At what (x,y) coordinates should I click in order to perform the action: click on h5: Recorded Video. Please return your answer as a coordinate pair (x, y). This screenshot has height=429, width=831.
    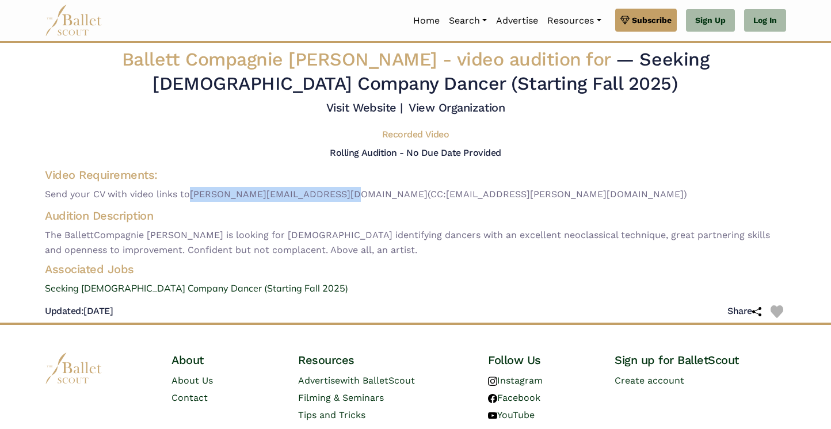
    Looking at the image, I should click on (415, 135).